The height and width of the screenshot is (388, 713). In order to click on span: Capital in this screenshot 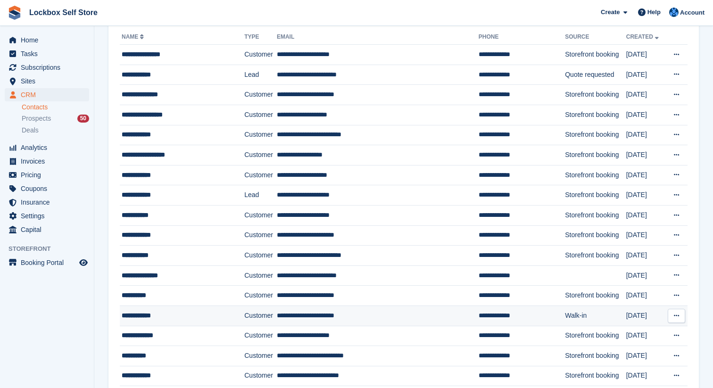, I will do `click(49, 230)`.